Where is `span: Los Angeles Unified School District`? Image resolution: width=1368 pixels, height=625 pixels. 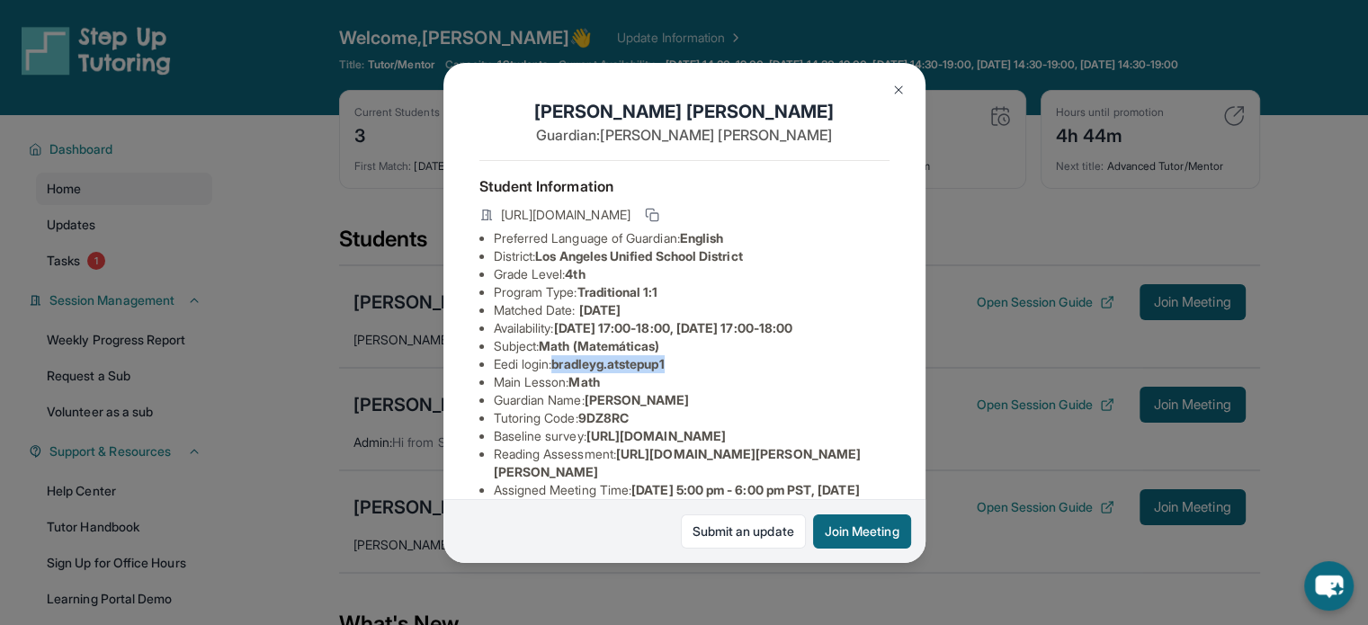
span: Los Angeles Unified School District is located at coordinates (639, 256).